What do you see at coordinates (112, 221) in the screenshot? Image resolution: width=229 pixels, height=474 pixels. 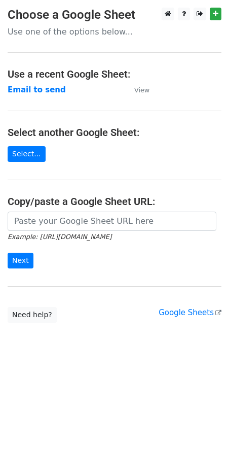 I see `input: Paste your Google Sheet URL here` at bounding box center [112, 221].